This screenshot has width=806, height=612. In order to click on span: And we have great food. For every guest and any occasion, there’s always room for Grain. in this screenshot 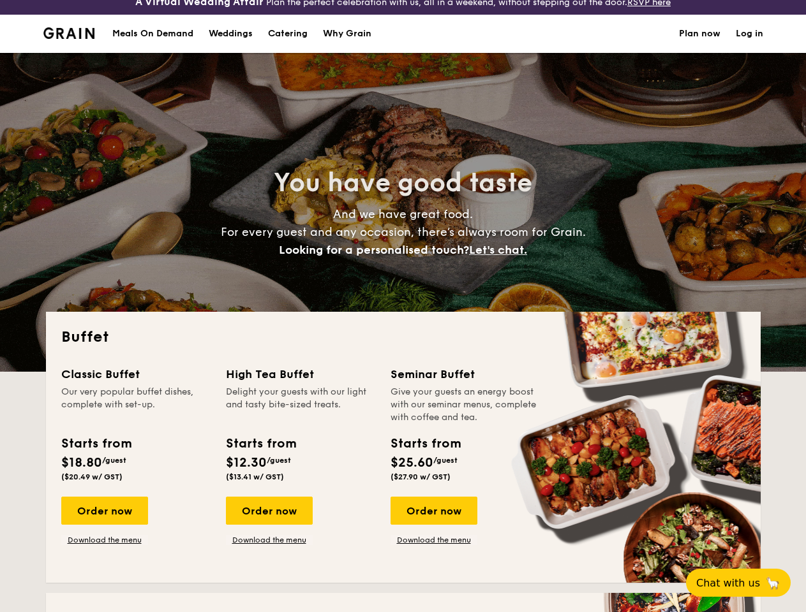, I will do `click(403, 232)`.